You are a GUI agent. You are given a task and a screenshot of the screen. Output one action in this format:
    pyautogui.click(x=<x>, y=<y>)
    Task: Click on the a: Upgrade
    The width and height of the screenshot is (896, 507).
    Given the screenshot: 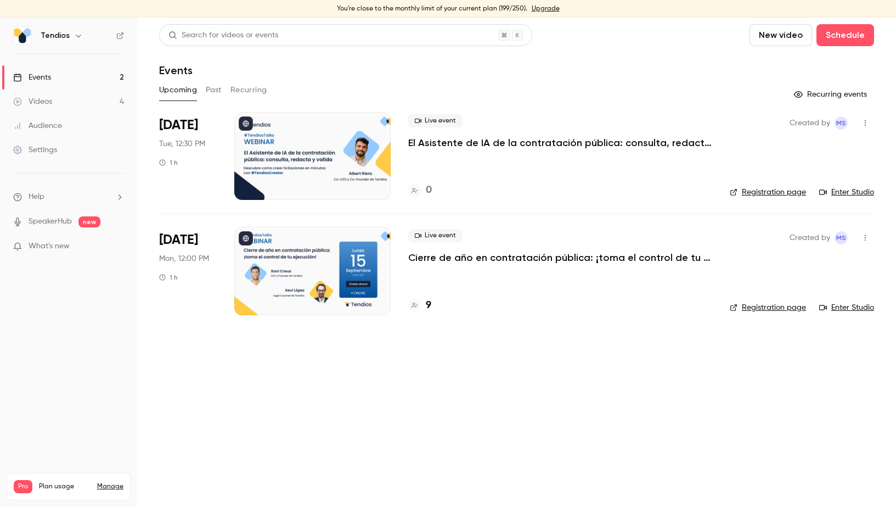 What is the action you would take?
    pyautogui.click(x=546, y=9)
    